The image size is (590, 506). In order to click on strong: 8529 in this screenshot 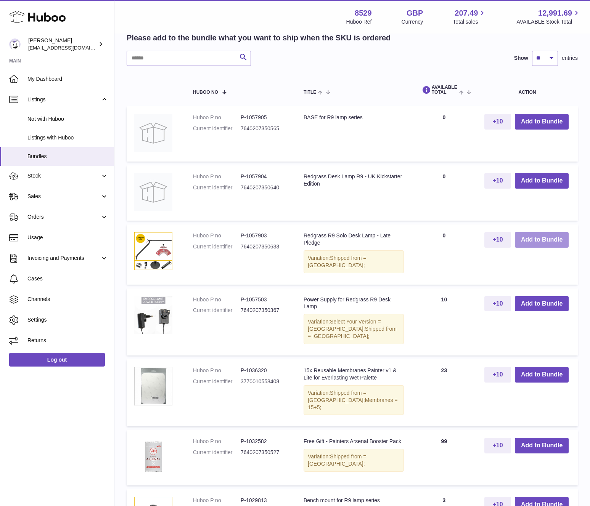, I will do `click(363, 13)`.